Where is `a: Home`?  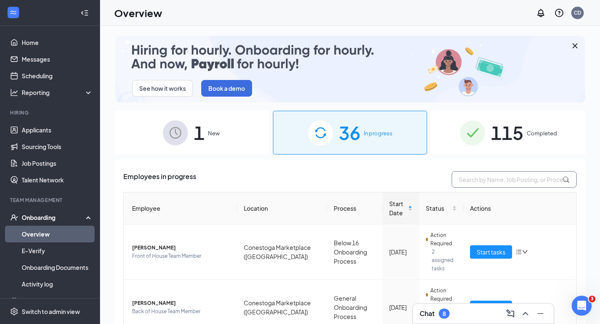
a: Home is located at coordinates (57, 43).